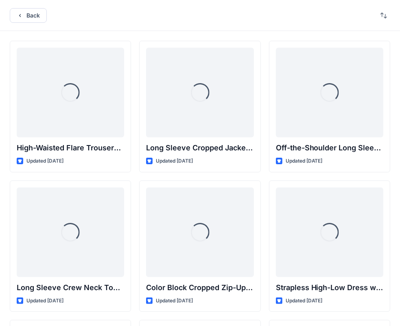 Image resolution: width=400 pixels, height=326 pixels. Describe the element at coordinates (70, 287) in the screenshot. I see `p: Long Sleeve Crew Neck Top with Asymmetrical Tie Detail` at that location.